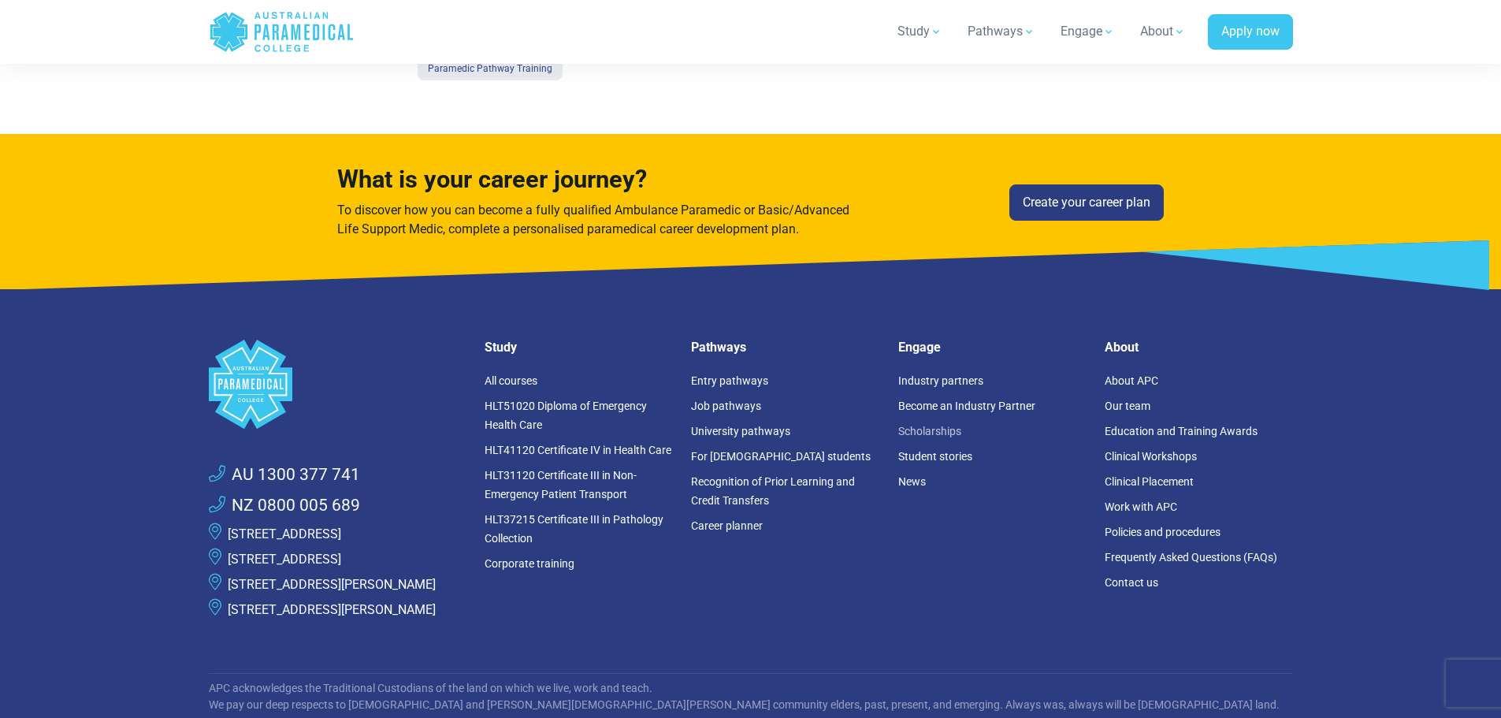 Image resolution: width=1501 pixels, height=718 pixels. Describe the element at coordinates (511, 381) in the screenshot. I see `a: All courses` at that location.